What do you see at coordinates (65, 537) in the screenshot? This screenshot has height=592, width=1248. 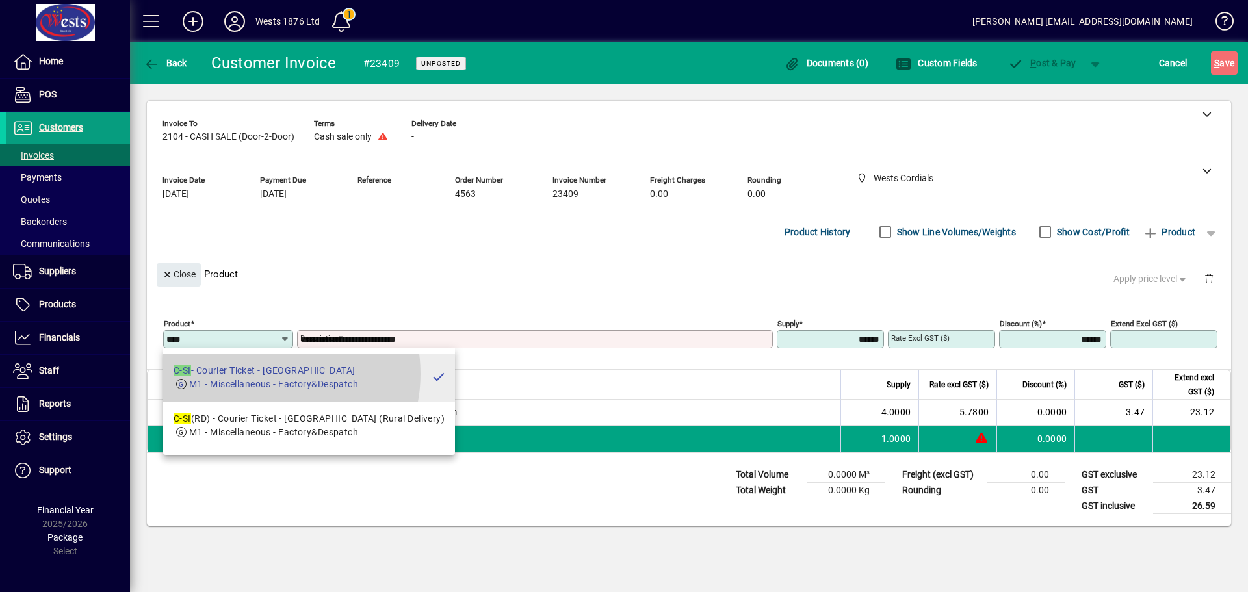 I see `span: Package` at bounding box center [65, 537].